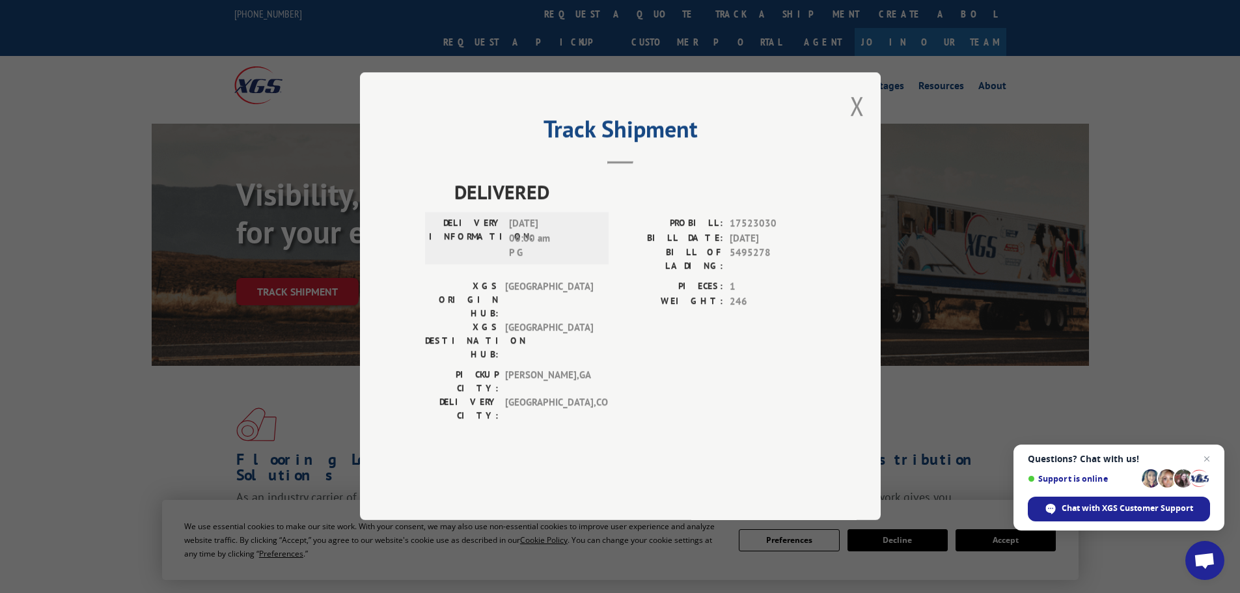 Image resolution: width=1240 pixels, height=593 pixels. I want to click on label: PROBILL:, so click(672, 224).